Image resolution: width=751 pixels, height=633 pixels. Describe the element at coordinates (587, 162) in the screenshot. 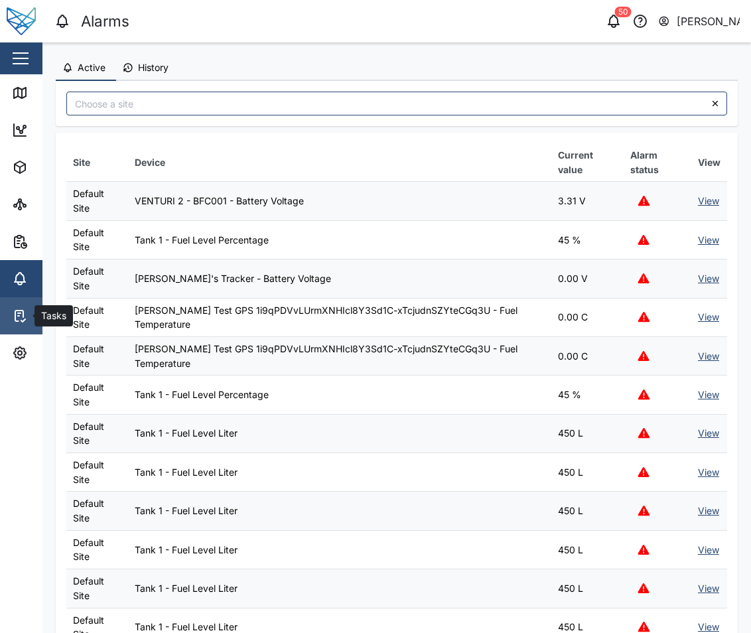

I see `th: Current value` at that location.